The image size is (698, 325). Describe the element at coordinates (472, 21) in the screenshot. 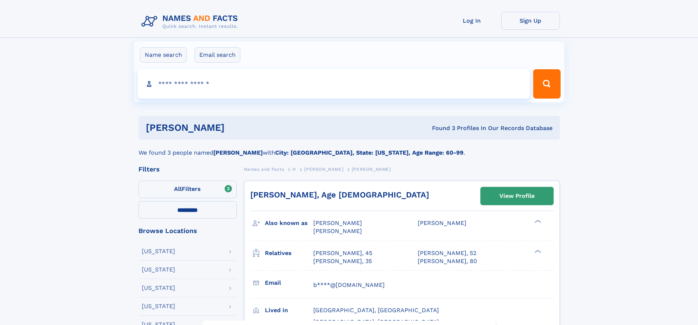

I see `a: Log In` at that location.